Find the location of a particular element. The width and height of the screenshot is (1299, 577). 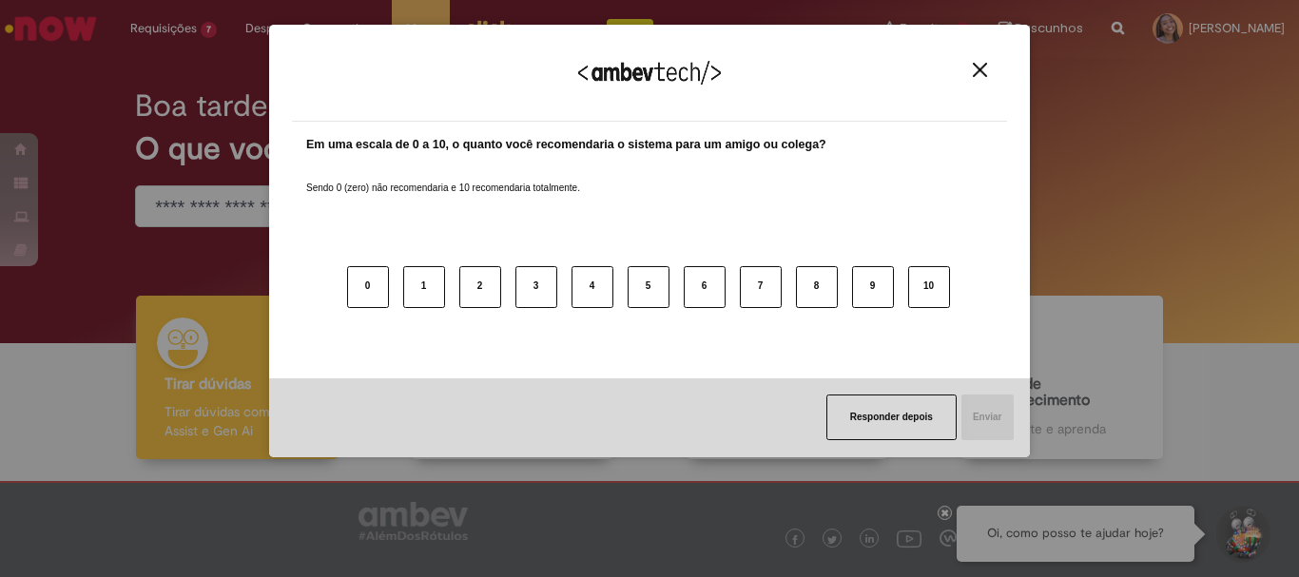

button: Close is located at coordinates (980, 69).